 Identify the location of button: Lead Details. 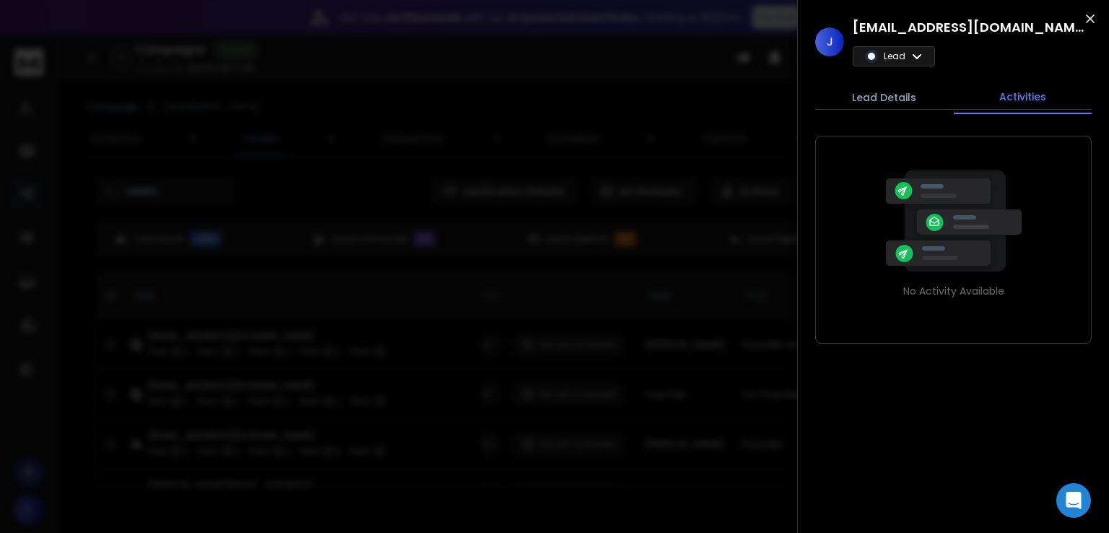
(884, 97).